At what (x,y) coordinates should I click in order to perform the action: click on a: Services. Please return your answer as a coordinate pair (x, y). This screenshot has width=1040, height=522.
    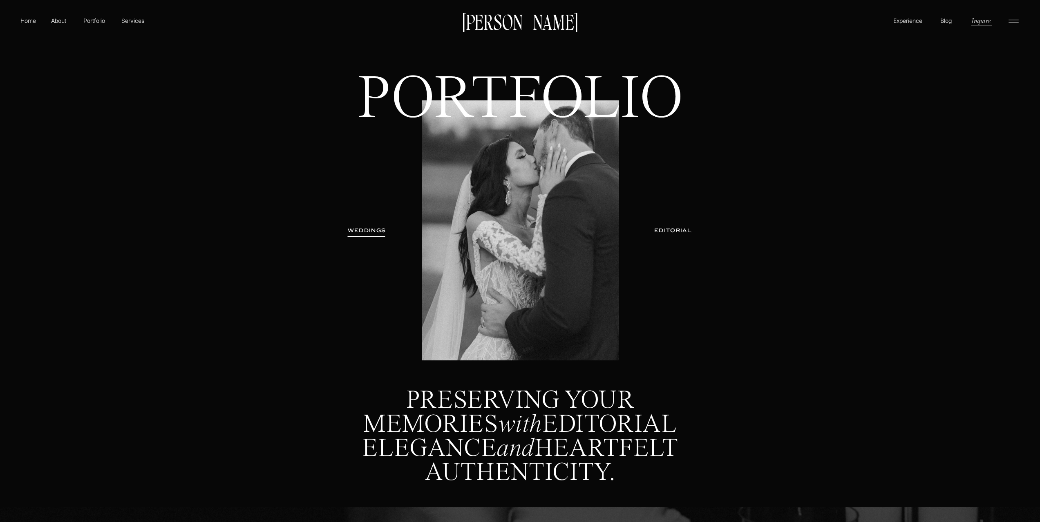
    Looking at the image, I should click on (132, 20).